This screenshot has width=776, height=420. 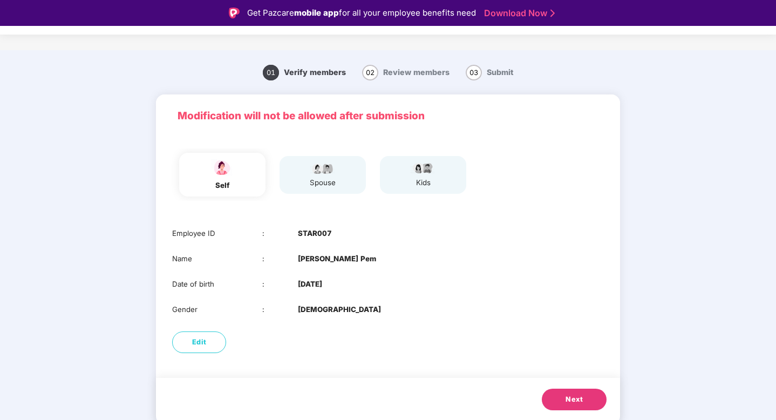 I want to click on span: Next, so click(x=574, y=399).